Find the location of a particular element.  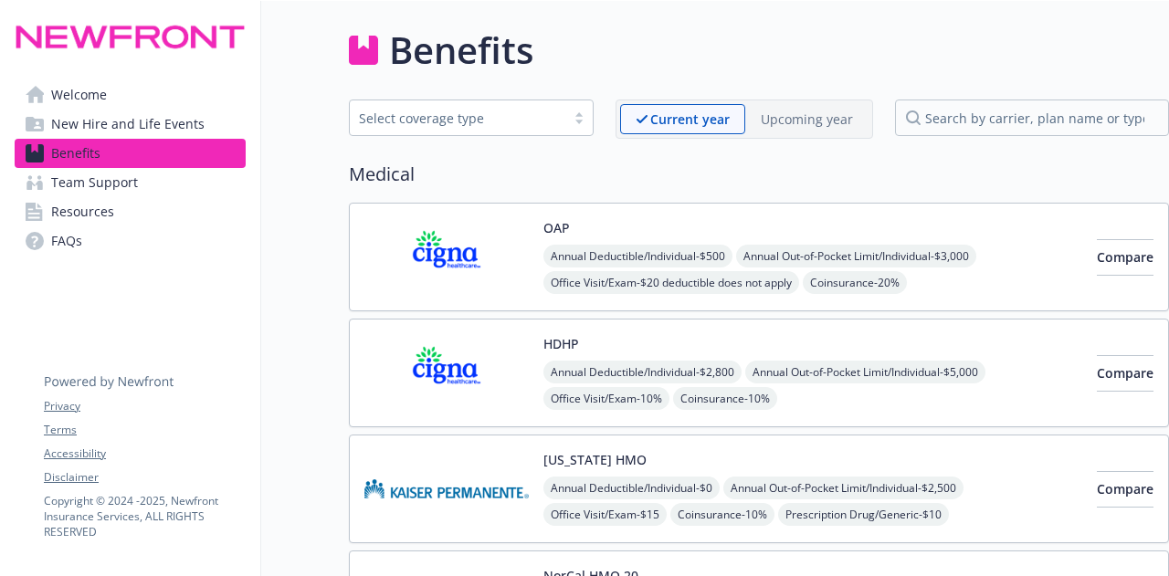

span: Office Visit/Exam - $20 deductible does not apply is located at coordinates (671, 282).